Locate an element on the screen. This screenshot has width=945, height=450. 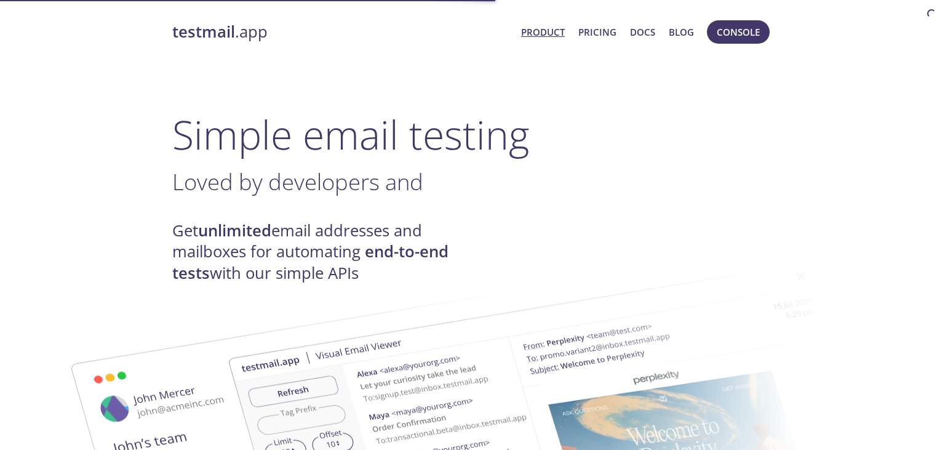
a: Pricing is located at coordinates (597, 32).